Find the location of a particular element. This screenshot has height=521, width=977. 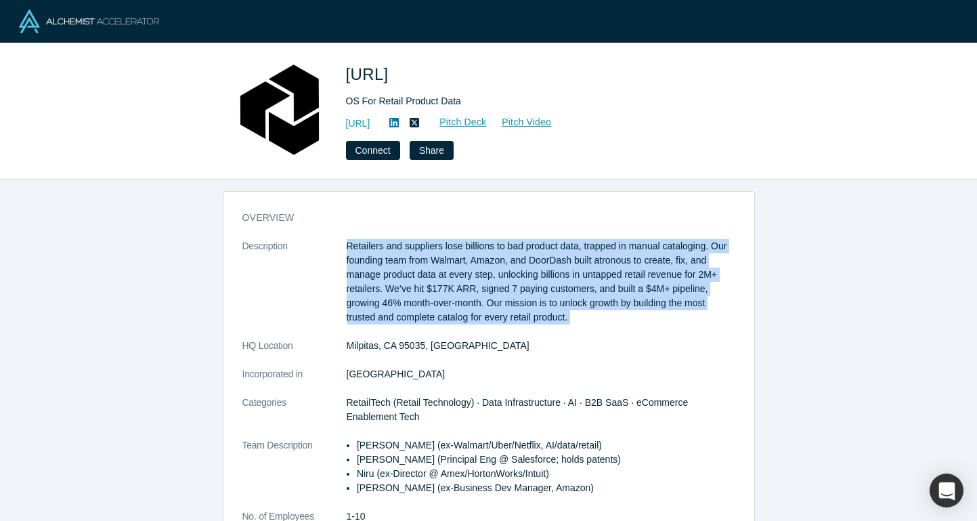

div: OS For Retail Product Data is located at coordinates (536, 101).